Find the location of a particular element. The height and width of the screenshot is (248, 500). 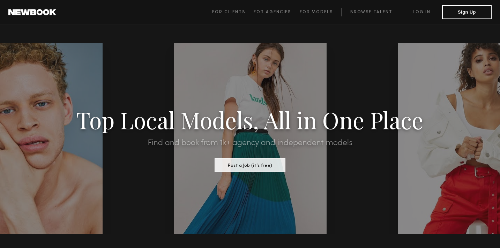

button: Sign Up is located at coordinates (466, 12).